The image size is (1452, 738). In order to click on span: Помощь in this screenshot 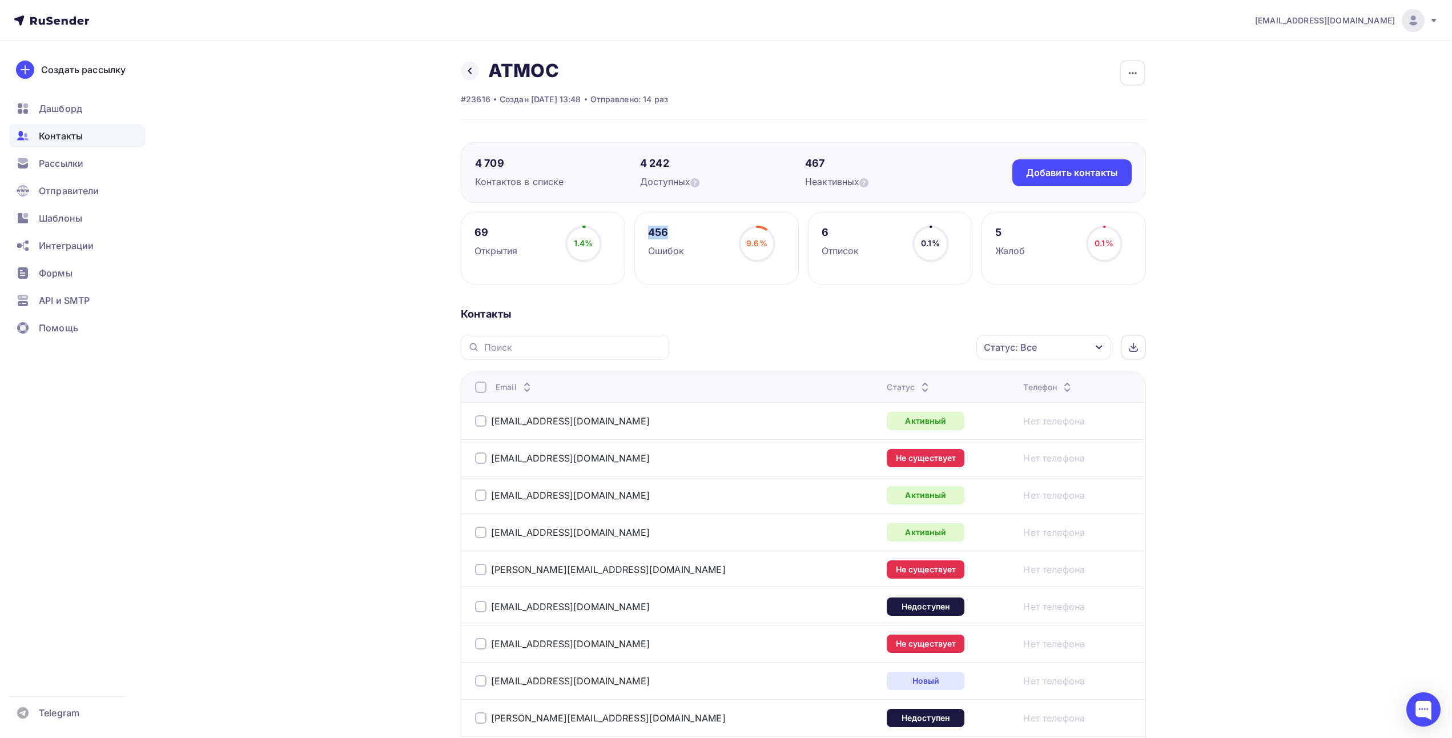, I will do `click(58, 328)`.